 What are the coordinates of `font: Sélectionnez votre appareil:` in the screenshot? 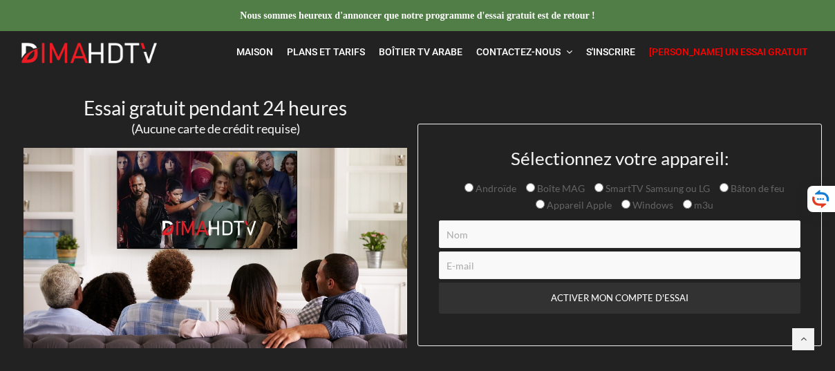 It's located at (620, 158).